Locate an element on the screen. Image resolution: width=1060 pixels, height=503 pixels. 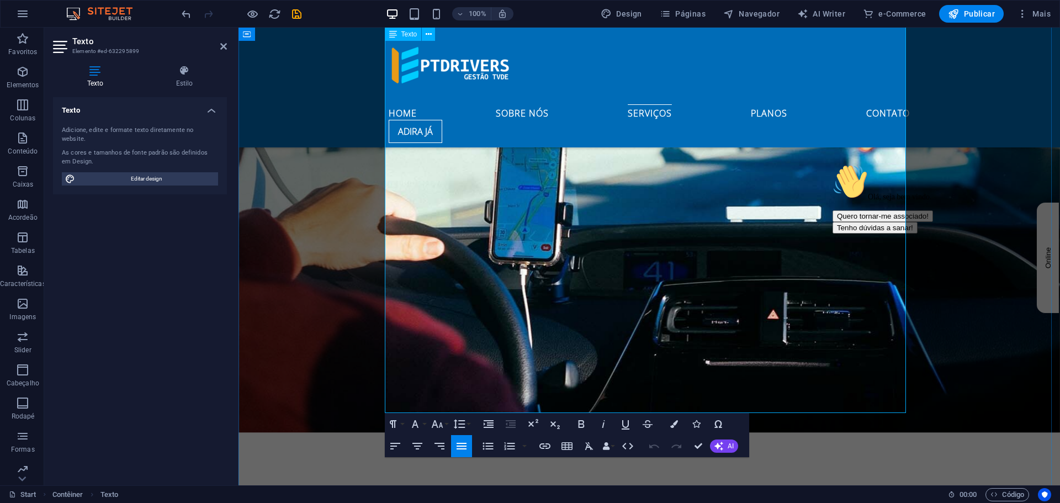
button: Quero tornar-me associado! is located at coordinates (55, 56).